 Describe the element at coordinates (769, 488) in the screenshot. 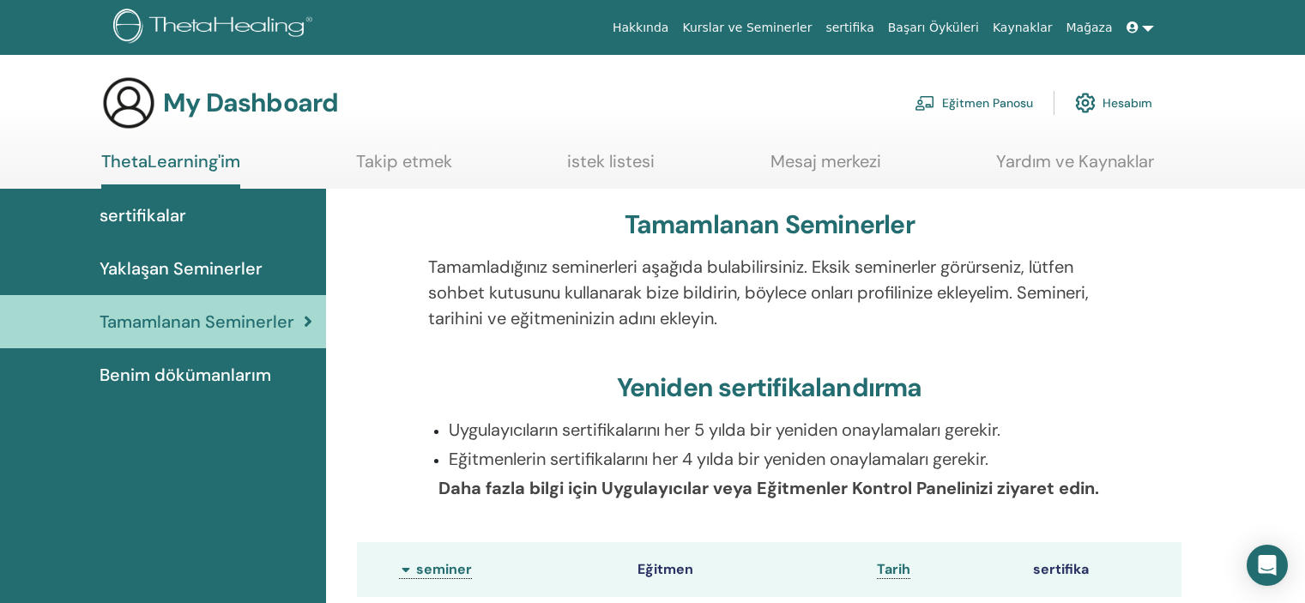

I see `b: Daha fazla bilgi için Uygulayıcılar veya Eğitmenler Kontrol Panelinizi ziyaret edin.` at that location.